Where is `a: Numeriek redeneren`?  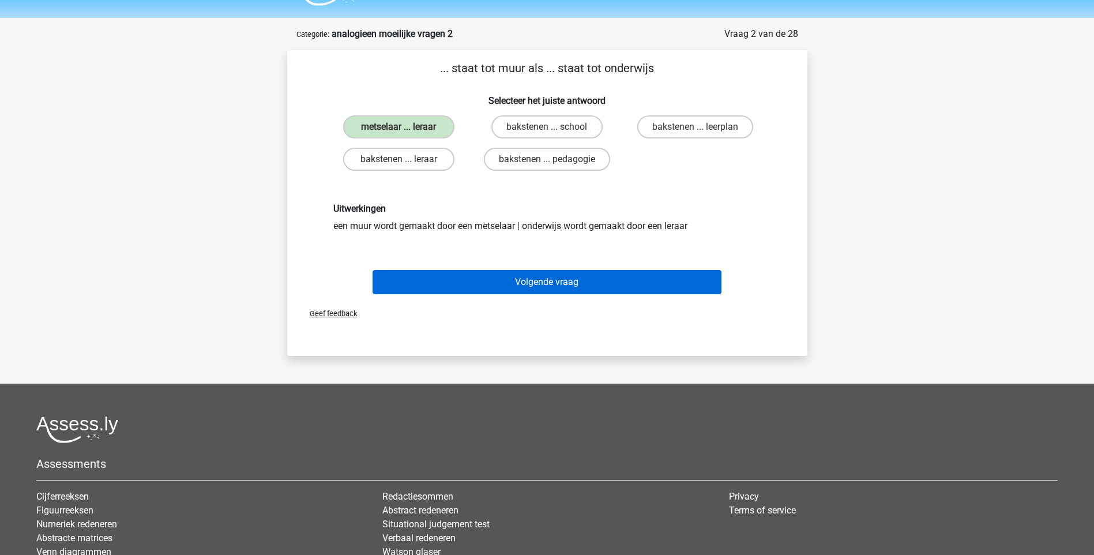
a: Numeriek redeneren is located at coordinates (77, 523).